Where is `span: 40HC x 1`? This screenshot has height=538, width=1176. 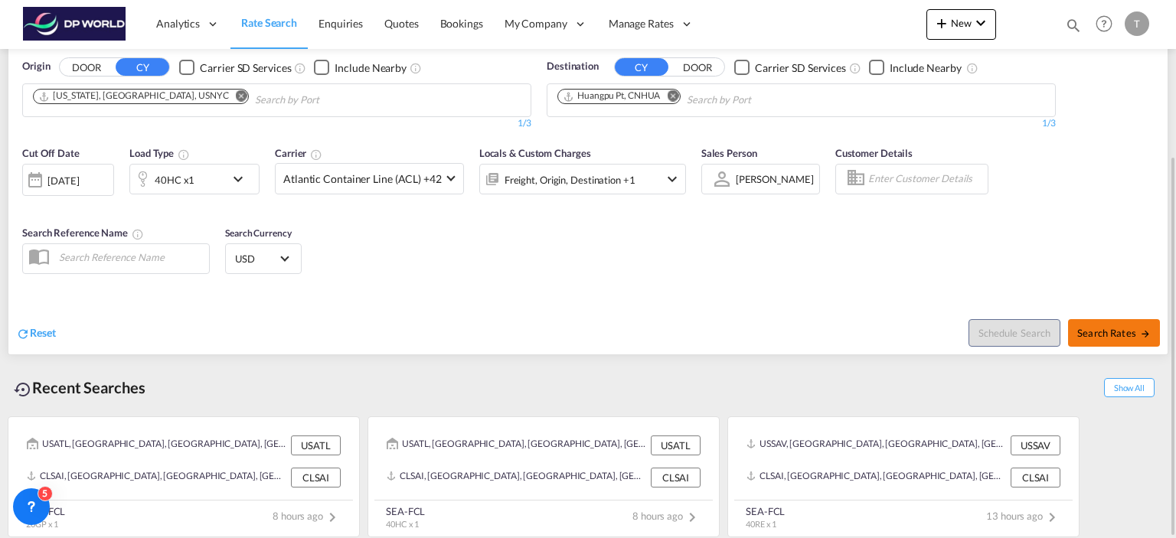
span: 40HC x 1 is located at coordinates (402, 524).